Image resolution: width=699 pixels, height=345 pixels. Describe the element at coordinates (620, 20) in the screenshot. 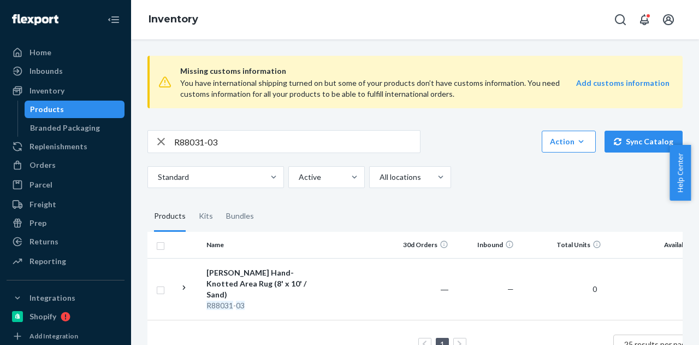

I see `button: Open Search Box` at that location.